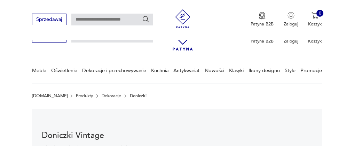 This screenshot has height=146, width=354. I want to click on a: Ikona medaluPatyna B2B, so click(262, 20).